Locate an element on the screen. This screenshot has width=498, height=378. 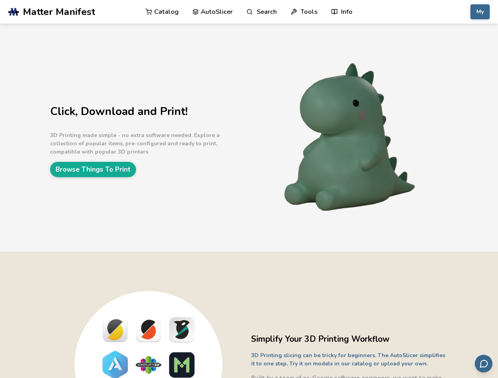
button: My is located at coordinates (480, 12).